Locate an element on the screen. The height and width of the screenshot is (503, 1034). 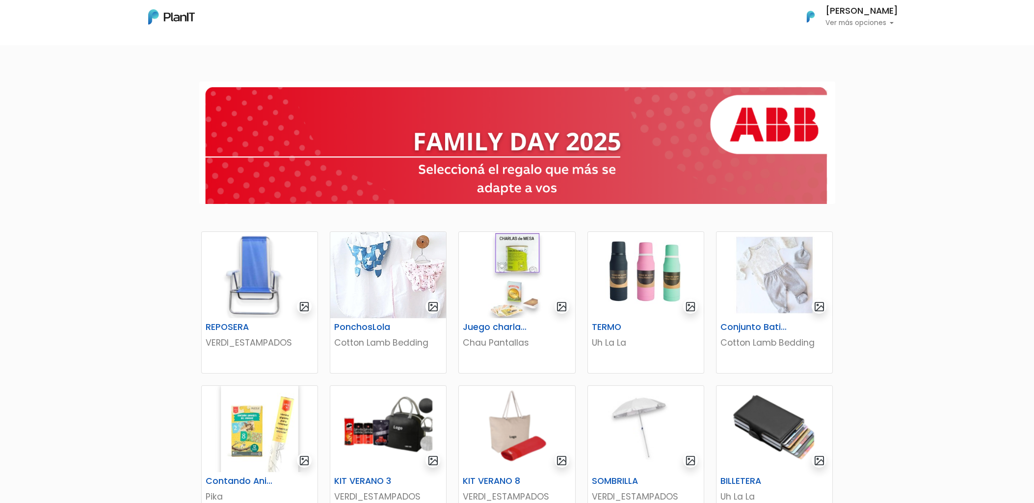
a: gallery-light REPOSERA VERDI_ESTAMPADOS is located at coordinates (260, 303).